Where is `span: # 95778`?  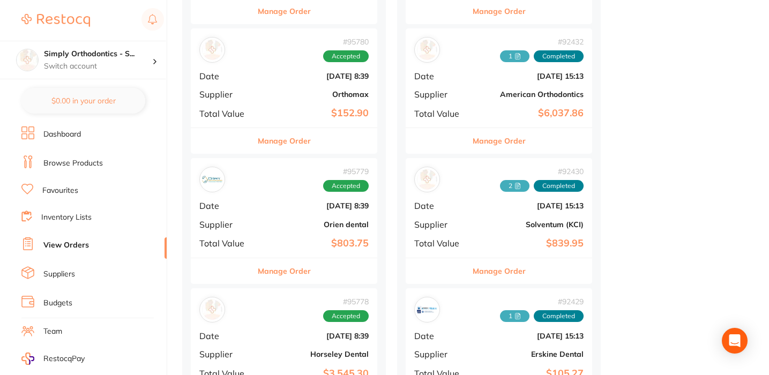 span: # 95778 is located at coordinates (346, 302).